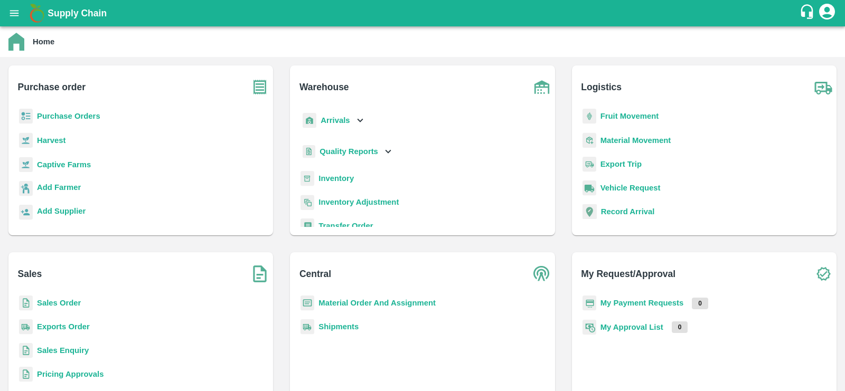 Image resolution: width=845 pixels, height=391 pixels. I want to click on b: Shipments, so click(338, 327).